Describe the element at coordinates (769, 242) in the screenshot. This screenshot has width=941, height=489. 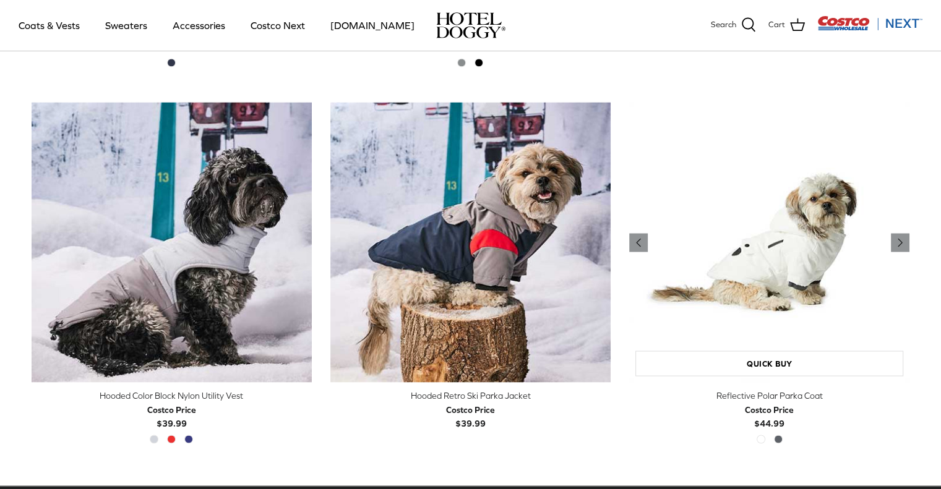
I see `a: Reflective Polar Parka Coat` at that location.